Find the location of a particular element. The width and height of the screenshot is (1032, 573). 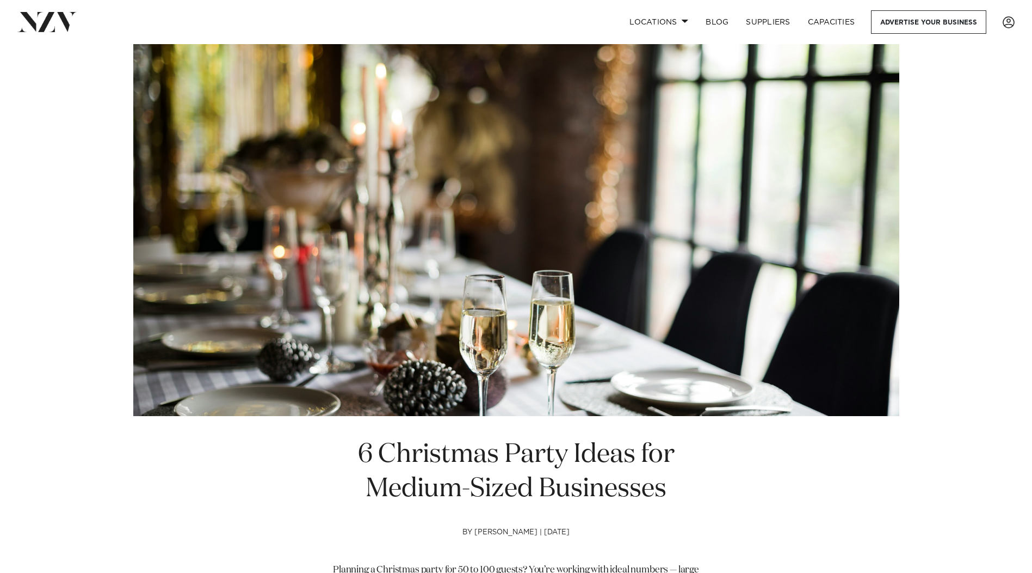

a: Capacities is located at coordinates (832, 22).